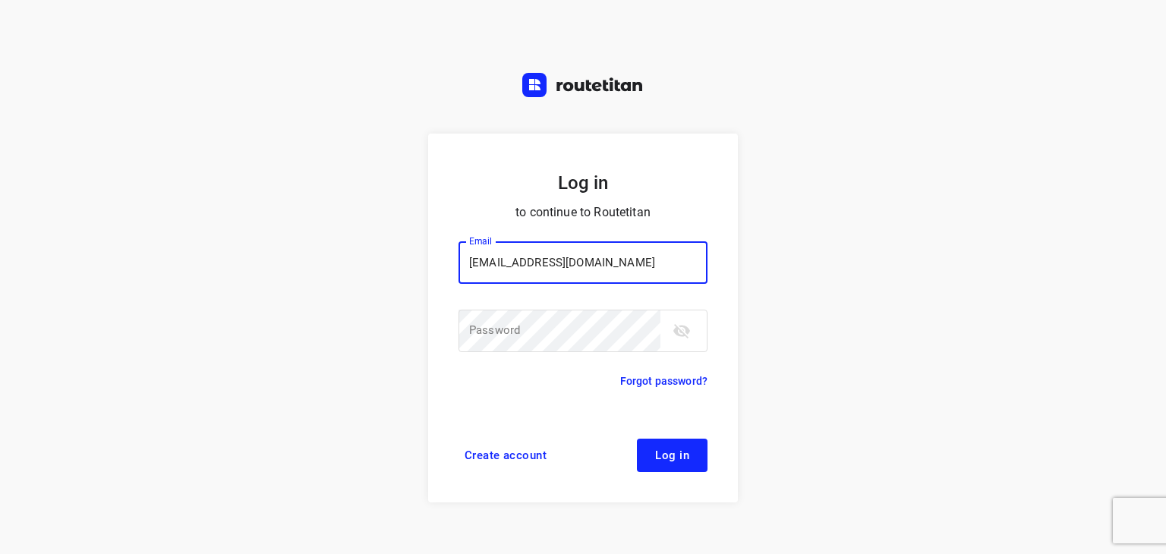  I want to click on button: toggle password visibility, so click(682, 331).